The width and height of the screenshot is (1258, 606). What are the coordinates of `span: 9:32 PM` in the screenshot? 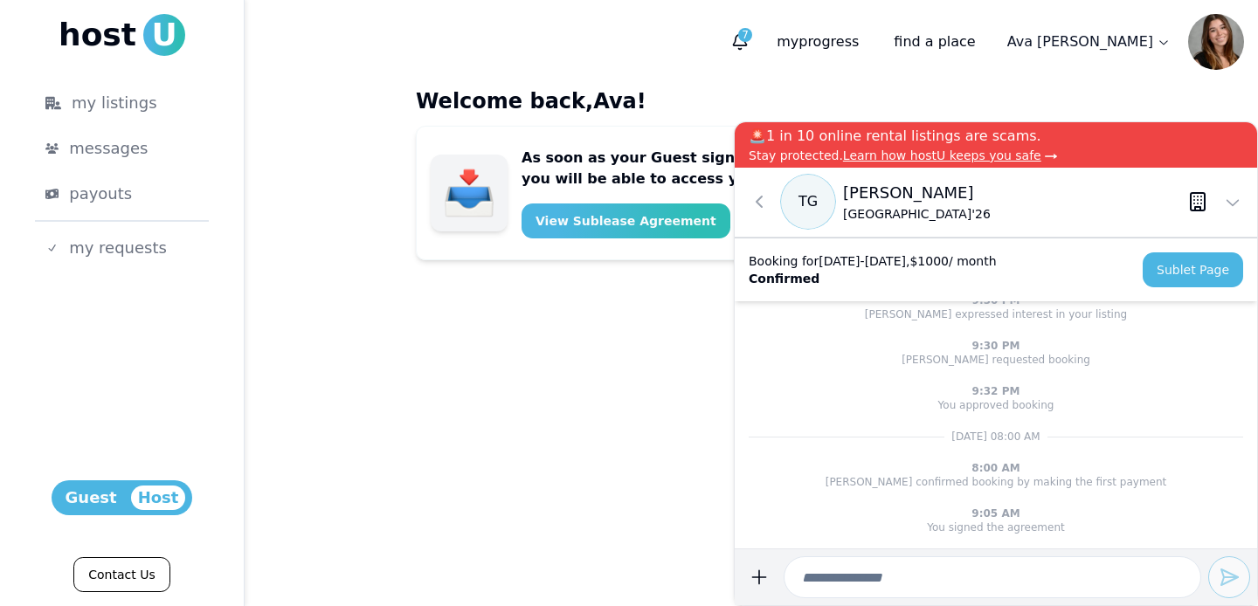 It's located at (996, 391).